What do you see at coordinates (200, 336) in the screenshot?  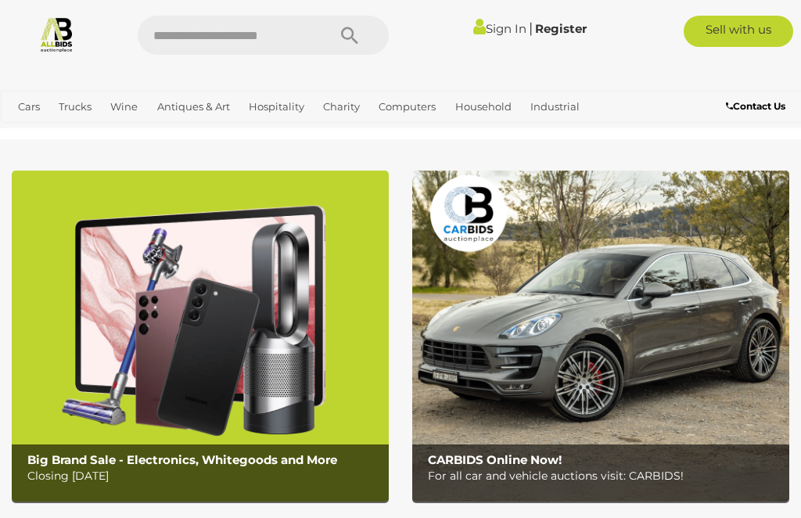 I see `img: Big Brand Sale - Electronics, Whitegoods and More` at bounding box center [200, 336].